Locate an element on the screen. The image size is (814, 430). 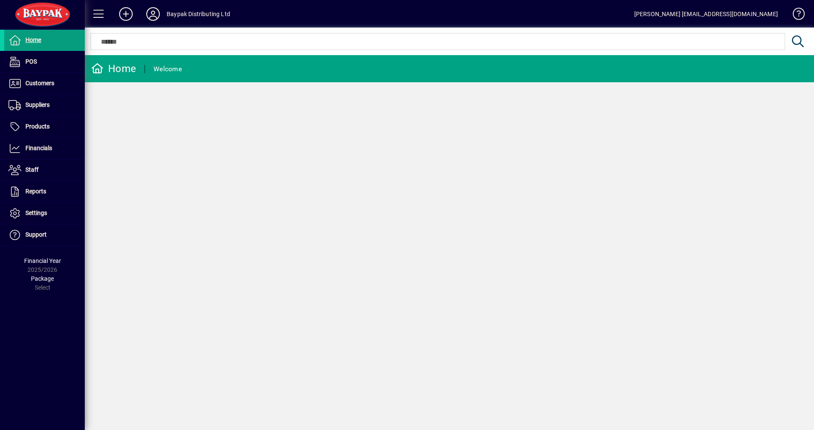
a: POS is located at coordinates (45, 62).